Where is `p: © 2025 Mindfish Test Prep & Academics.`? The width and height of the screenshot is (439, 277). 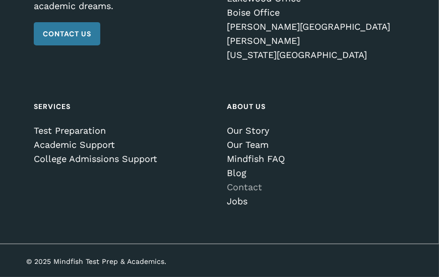 p: © 2025 Mindfish Test Prep & Academics. is located at coordinates (121, 261).